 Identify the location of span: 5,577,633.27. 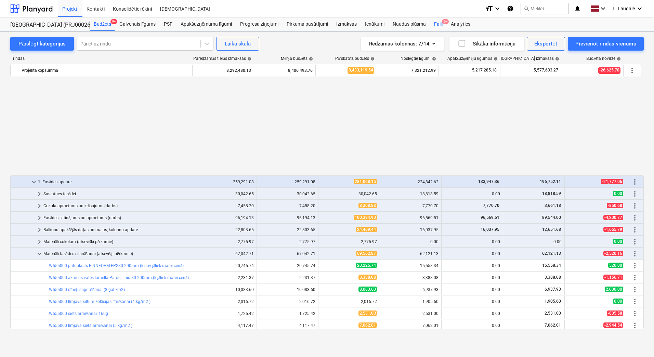
(546, 70).